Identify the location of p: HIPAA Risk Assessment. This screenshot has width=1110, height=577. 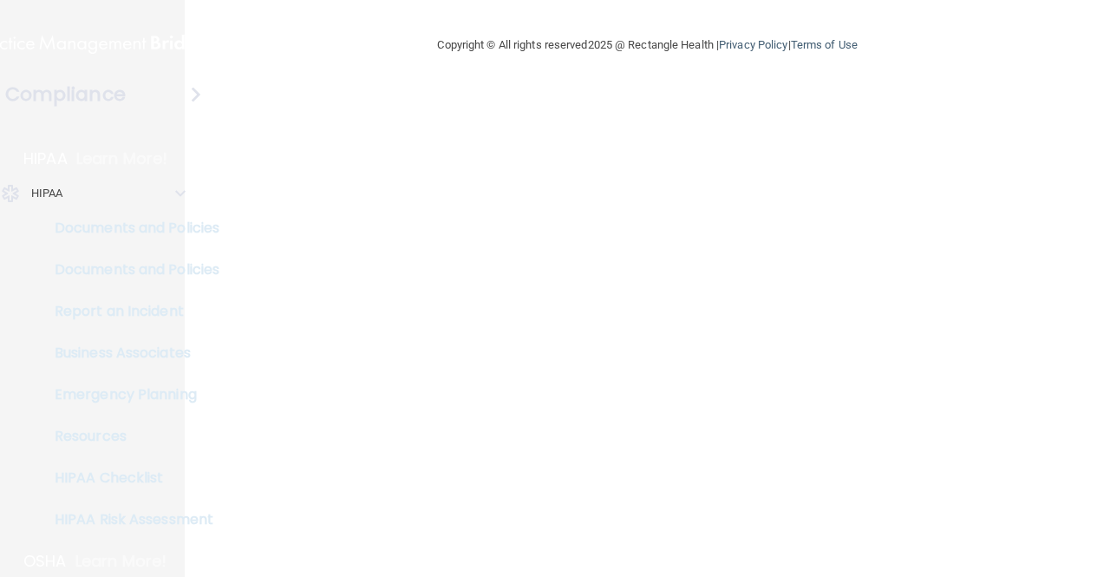
(129, 519).